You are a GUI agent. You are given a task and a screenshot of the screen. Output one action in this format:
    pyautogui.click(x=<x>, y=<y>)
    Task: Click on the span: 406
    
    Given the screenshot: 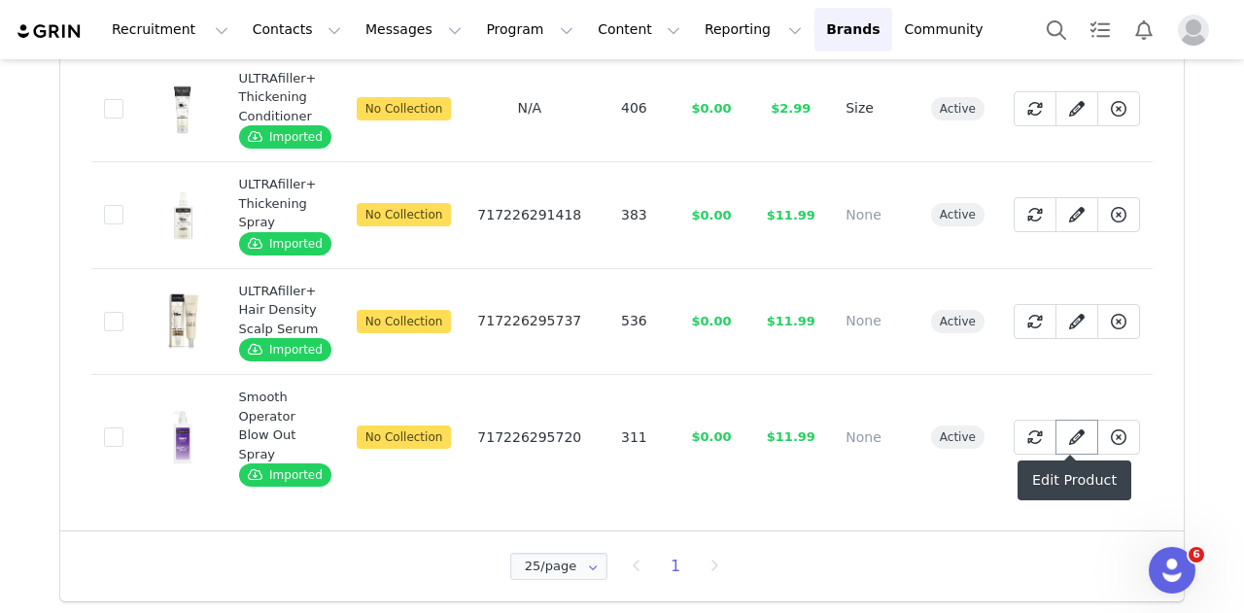 What is the action you would take?
    pyautogui.click(x=633, y=108)
    